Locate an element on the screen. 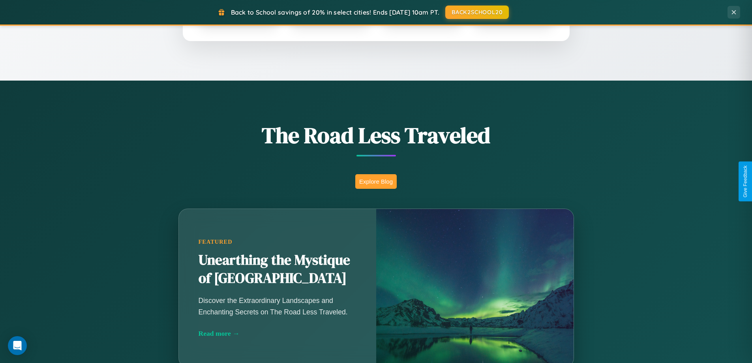 Image resolution: width=752 pixels, height=363 pixels. div: Open Intercom Messenger is located at coordinates (17, 345).